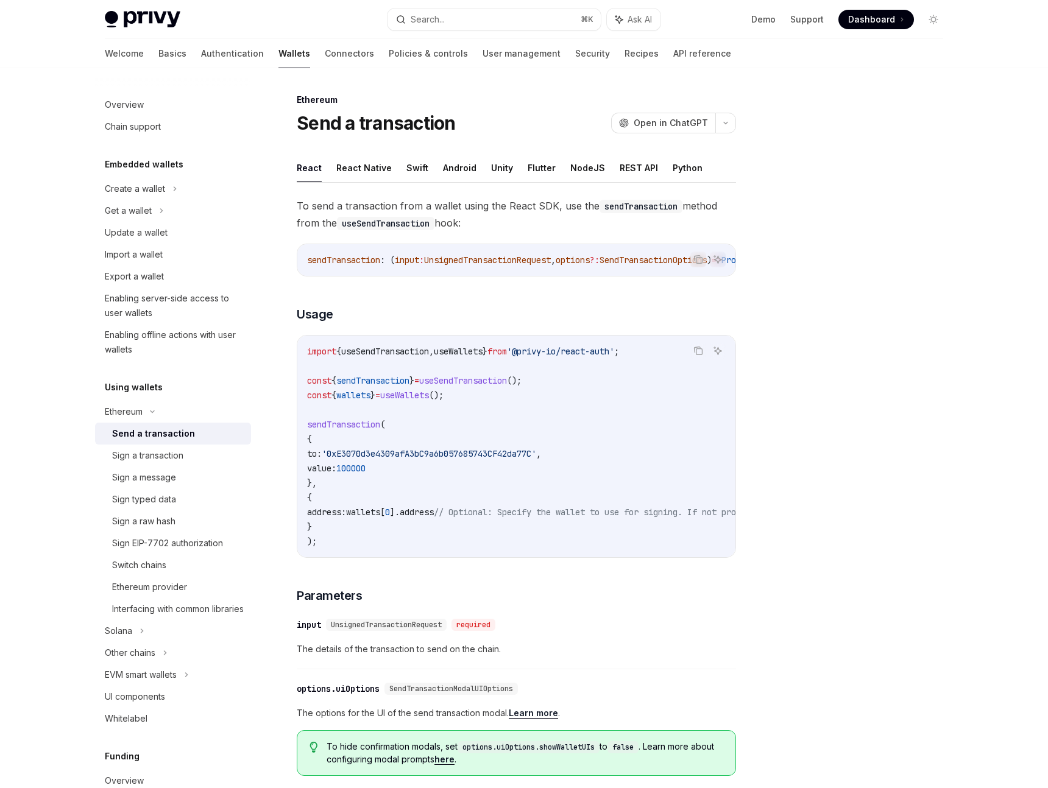  I want to click on a: Authentication, so click(232, 54).